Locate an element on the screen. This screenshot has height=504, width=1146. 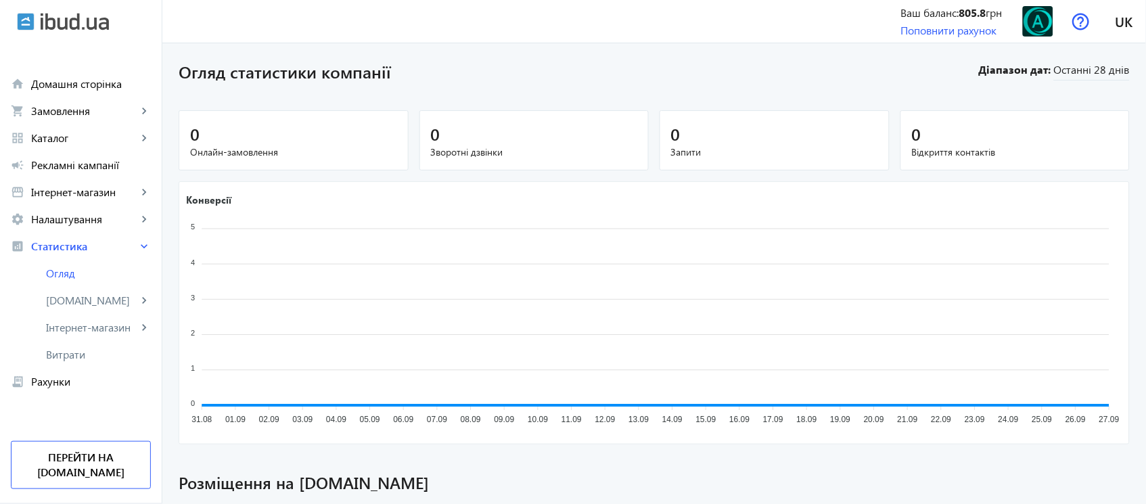
mat-icon: grid_view is located at coordinates (18, 138).